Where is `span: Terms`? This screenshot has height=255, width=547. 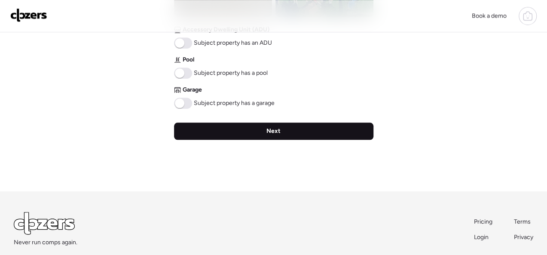
span: Terms is located at coordinates (522, 221).